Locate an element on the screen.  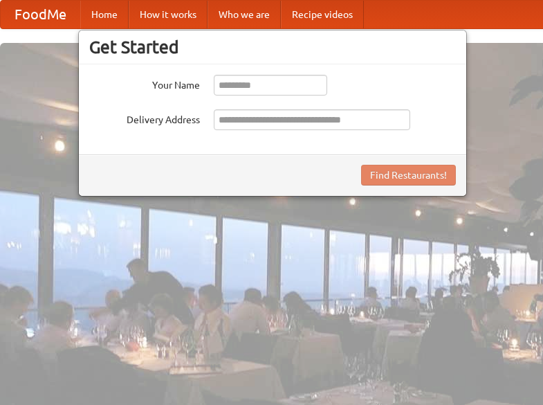
label: Your Name is located at coordinates (145, 83).